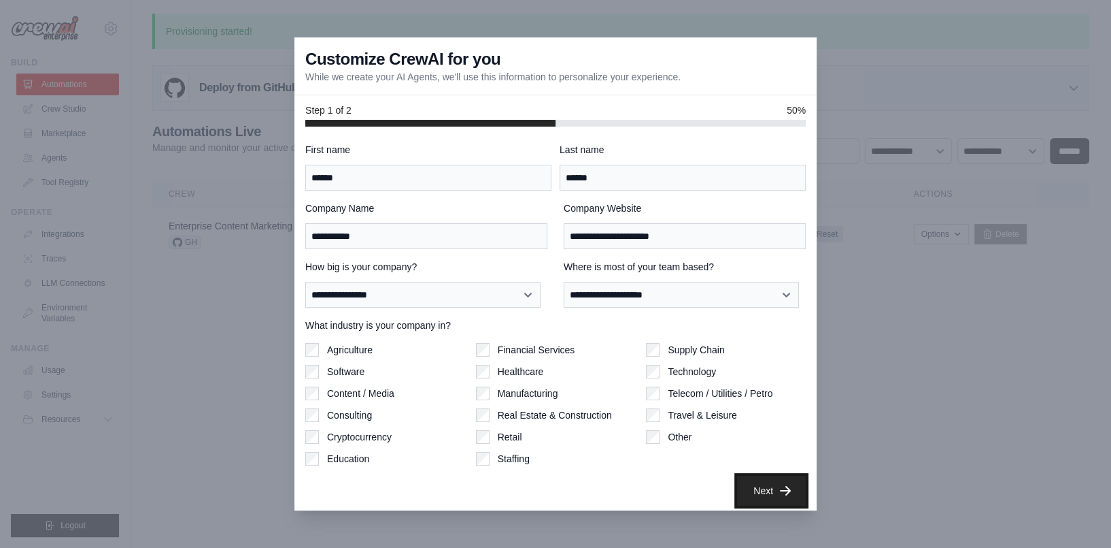 The width and height of the screenshot is (1111, 548). I want to click on label: Real Estate & Construction, so click(555, 415).